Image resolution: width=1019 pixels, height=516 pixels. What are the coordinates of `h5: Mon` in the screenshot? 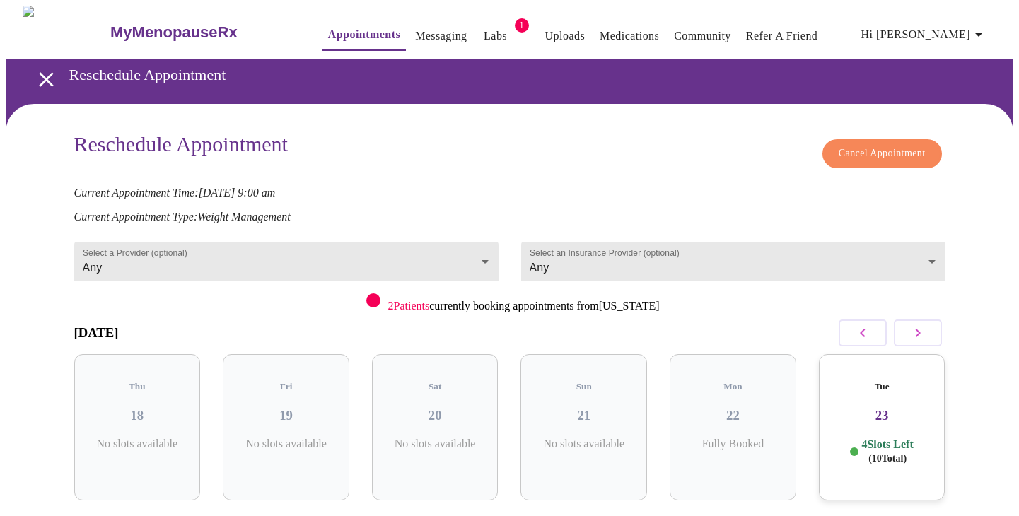 It's located at (733, 387).